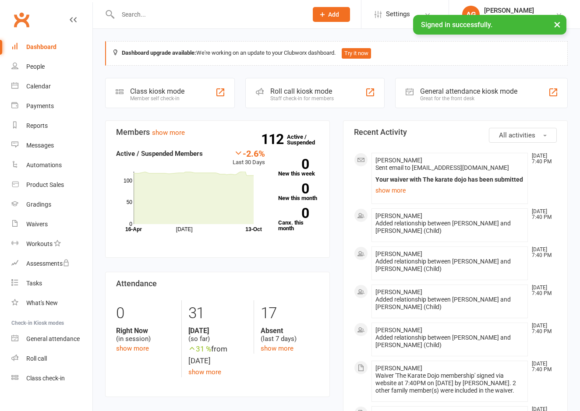 The image size is (580, 411). I want to click on div: Workouts, so click(39, 244).